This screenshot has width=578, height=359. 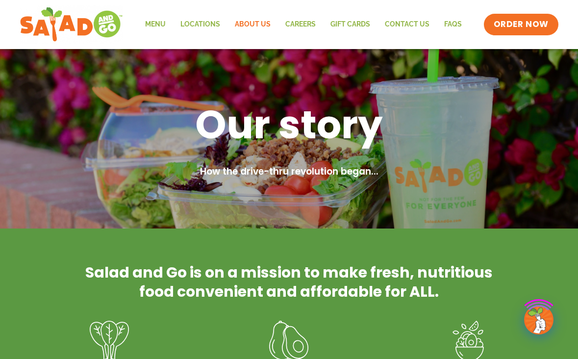 I want to click on a: About Us, so click(x=253, y=25).